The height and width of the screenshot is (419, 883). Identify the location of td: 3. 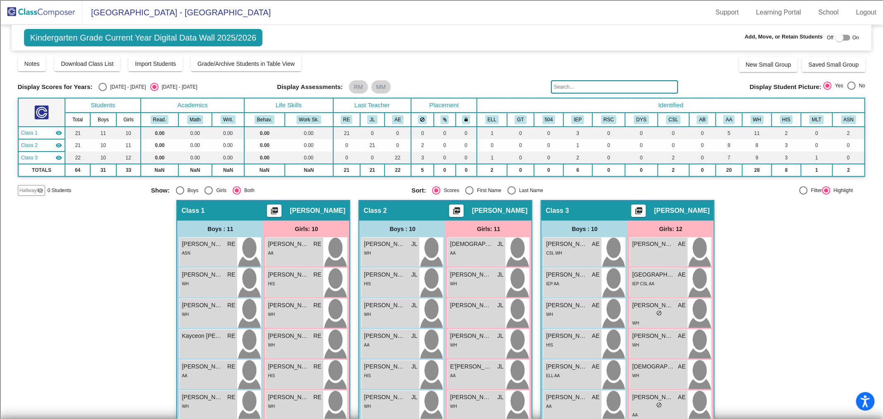
(422, 158).